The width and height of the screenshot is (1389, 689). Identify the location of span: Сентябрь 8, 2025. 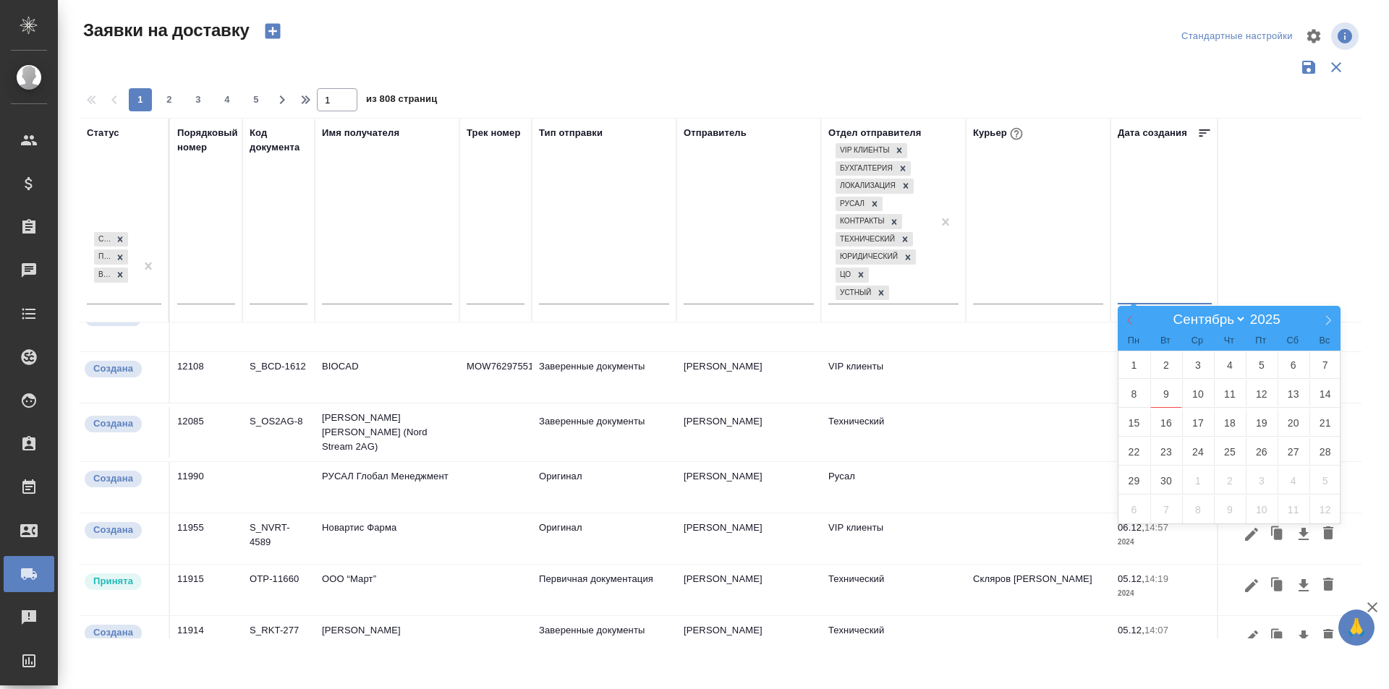
(1134, 393).